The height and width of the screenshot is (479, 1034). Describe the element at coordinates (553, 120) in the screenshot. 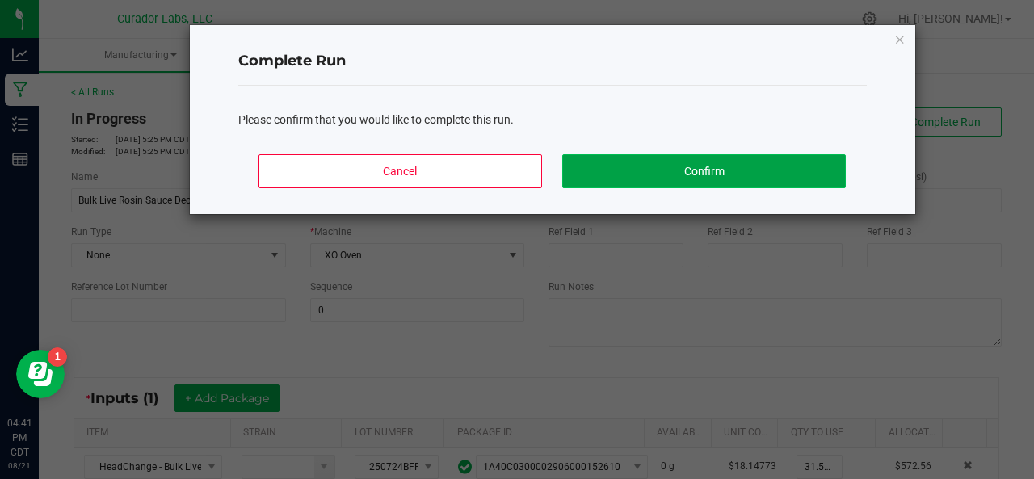

I see `div: Please confirm that you would like to complete this run.` at that location.